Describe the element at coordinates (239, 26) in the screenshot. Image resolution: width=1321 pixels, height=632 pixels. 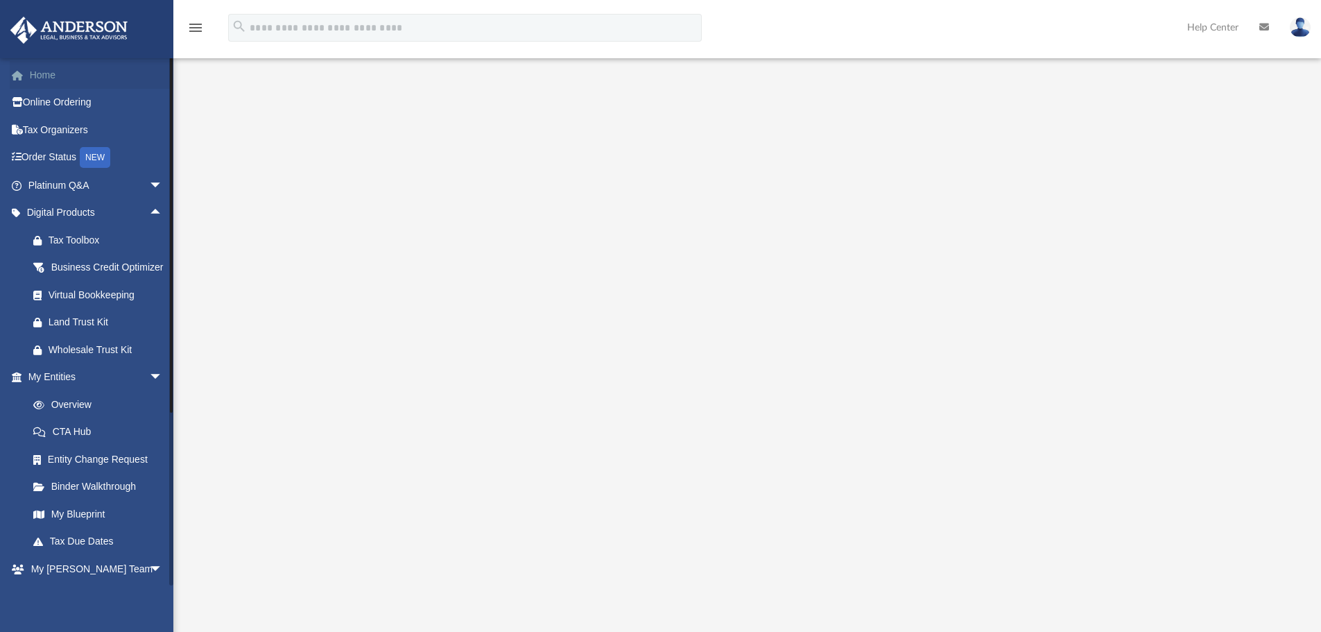
I see `i: search` at that location.